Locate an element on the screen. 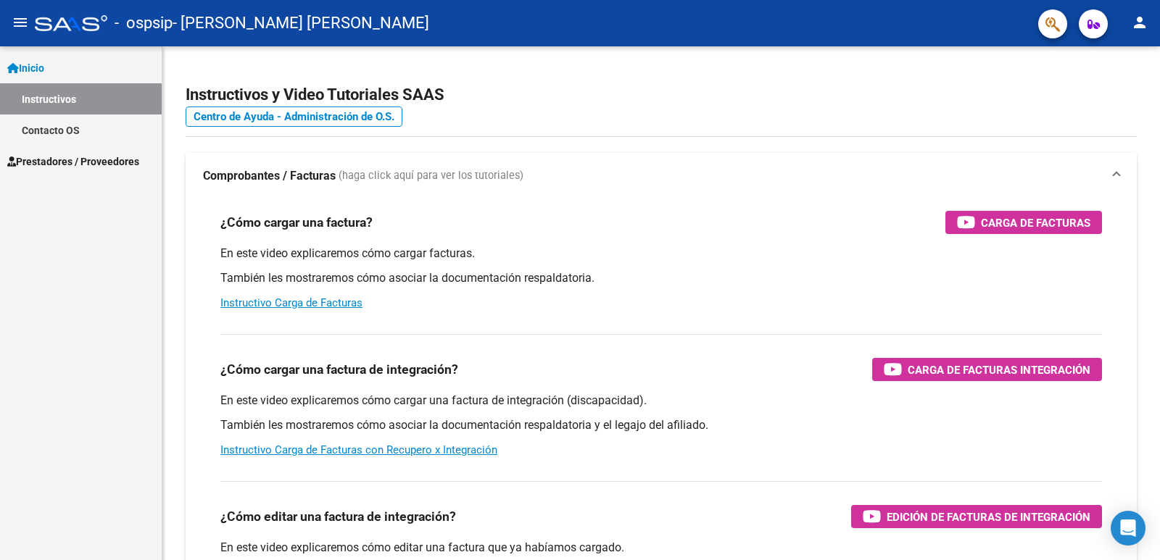 This screenshot has height=560, width=1160. span: Carga de Facturas Integración is located at coordinates (999, 370).